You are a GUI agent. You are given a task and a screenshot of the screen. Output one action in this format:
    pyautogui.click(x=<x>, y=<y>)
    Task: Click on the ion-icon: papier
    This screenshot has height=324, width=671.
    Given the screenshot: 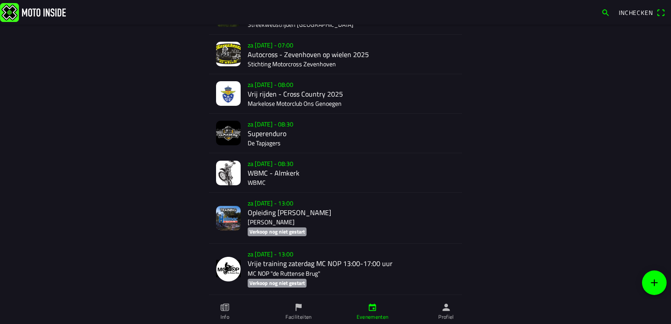 What is the action you would take?
    pyautogui.click(x=225, y=307)
    